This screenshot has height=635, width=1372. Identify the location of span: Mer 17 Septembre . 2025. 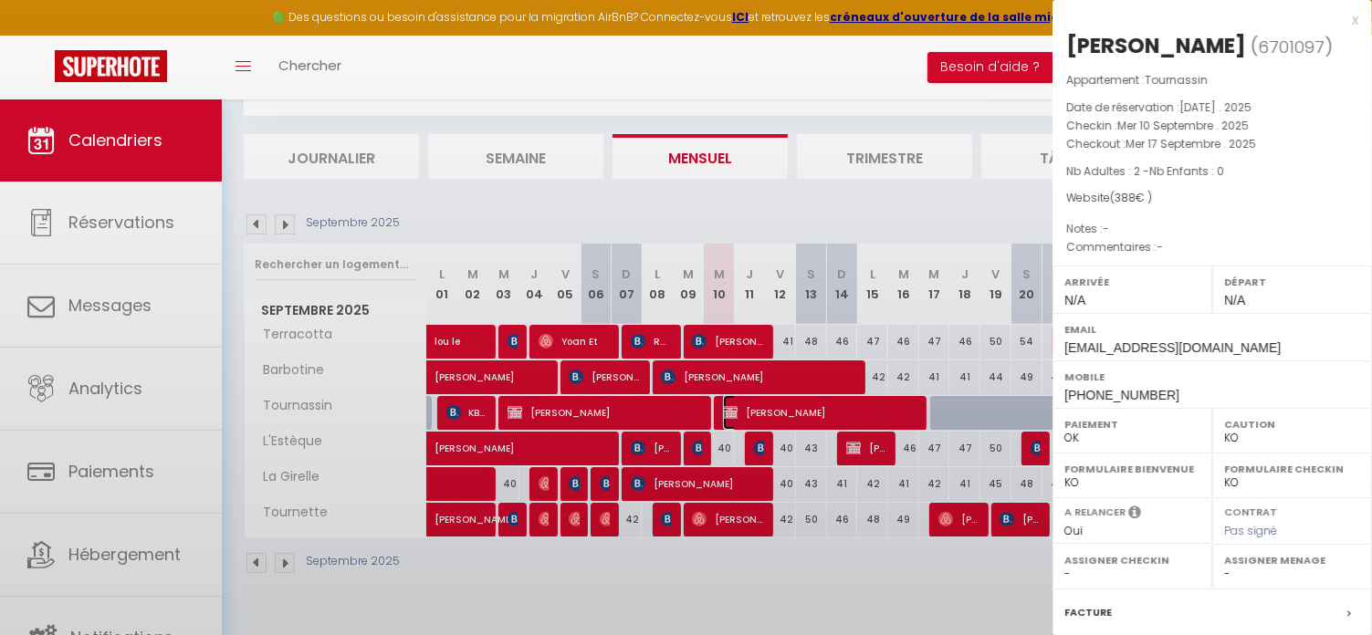
(1190, 143).